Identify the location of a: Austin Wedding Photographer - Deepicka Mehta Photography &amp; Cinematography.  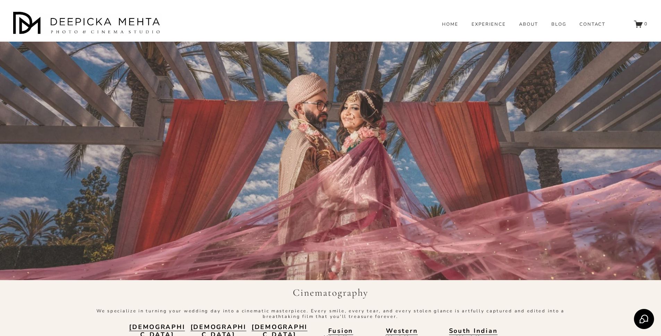
(88, 24).